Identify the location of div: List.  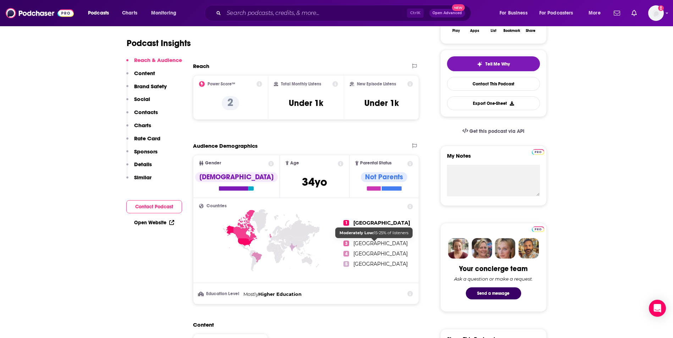
(493, 31).